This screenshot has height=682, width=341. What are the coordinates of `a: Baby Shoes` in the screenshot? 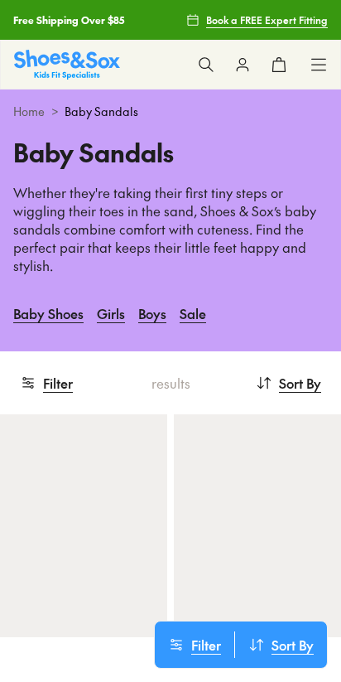 It's located at (48, 313).